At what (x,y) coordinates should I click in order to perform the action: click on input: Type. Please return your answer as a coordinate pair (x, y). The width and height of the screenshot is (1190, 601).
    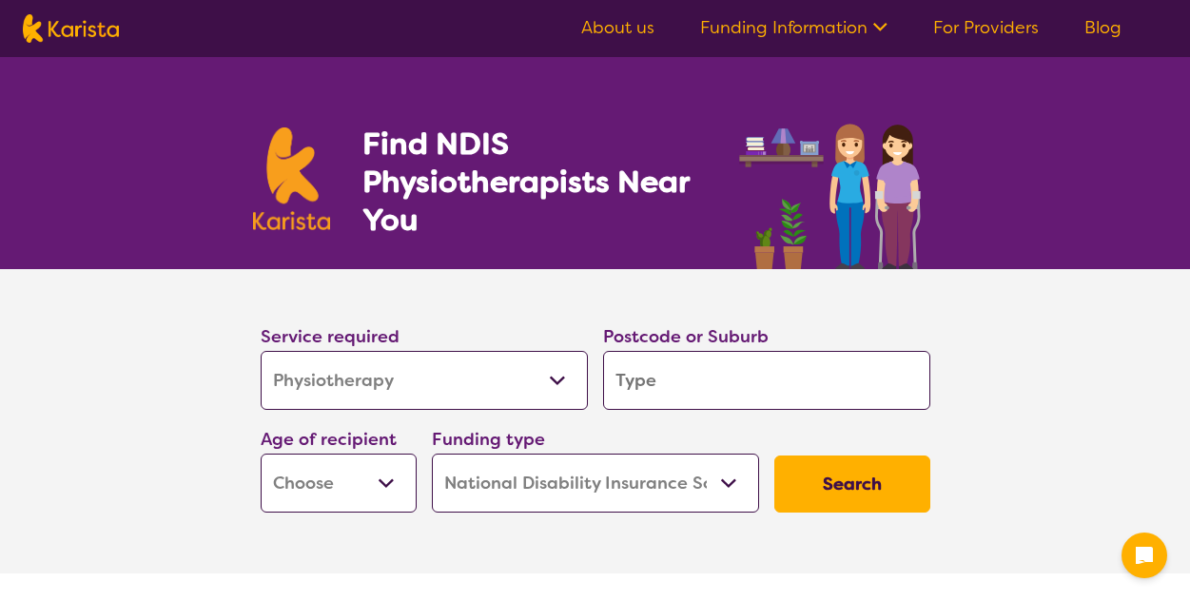
    Looking at the image, I should click on (766, 380).